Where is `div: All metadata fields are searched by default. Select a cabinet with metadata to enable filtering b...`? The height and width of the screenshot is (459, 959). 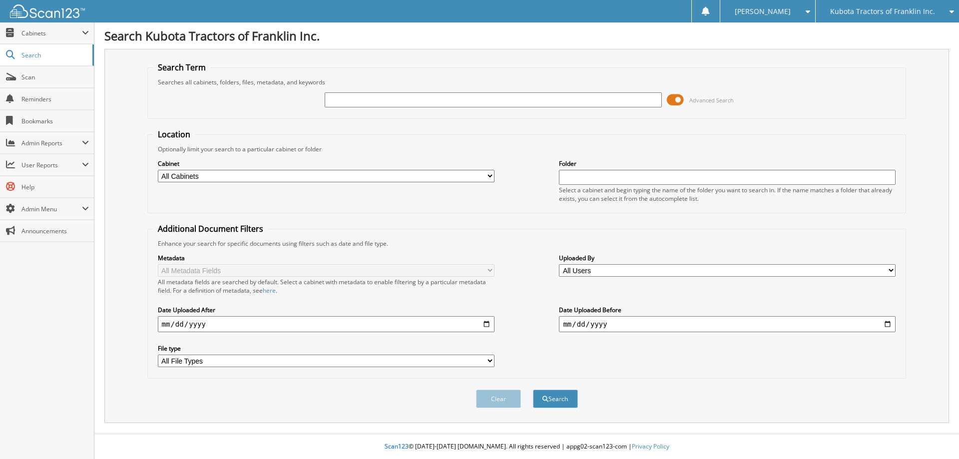 div: All metadata fields are searched by default. Select a cabinet with metadata to enable filtering b... is located at coordinates (326, 286).